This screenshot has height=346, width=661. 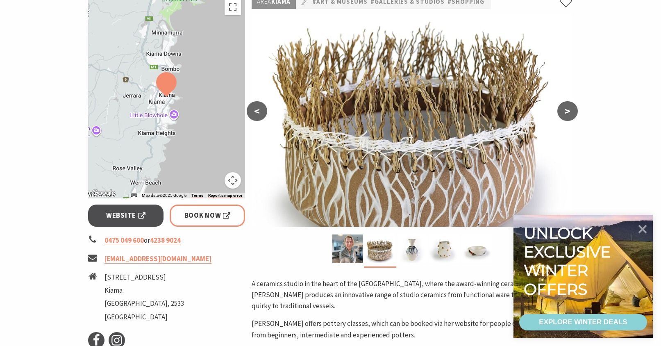 What do you see at coordinates (207, 215) in the screenshot?
I see `span: Book Now` at bounding box center [207, 215].